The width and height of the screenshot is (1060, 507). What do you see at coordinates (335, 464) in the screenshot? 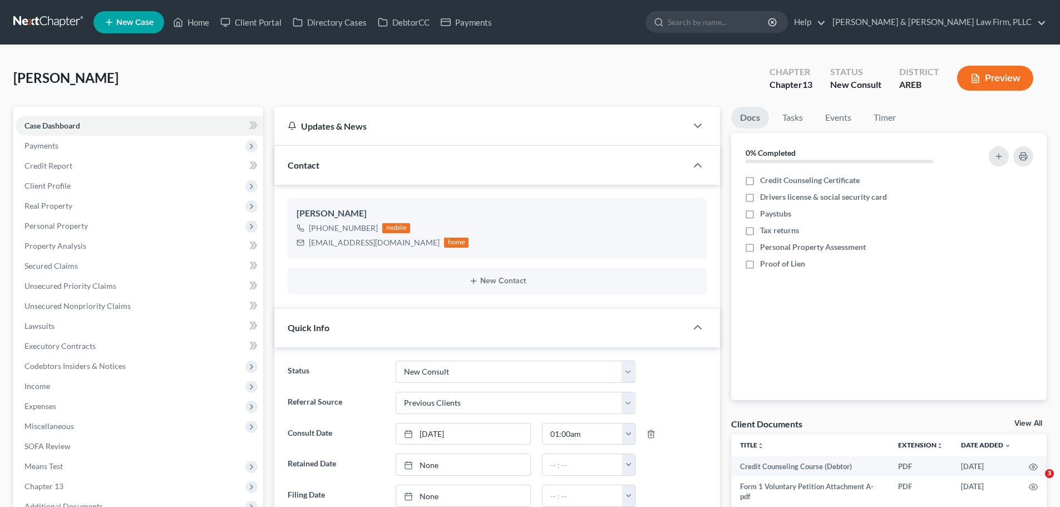
I see `label: Retained Date` at bounding box center [335, 464].